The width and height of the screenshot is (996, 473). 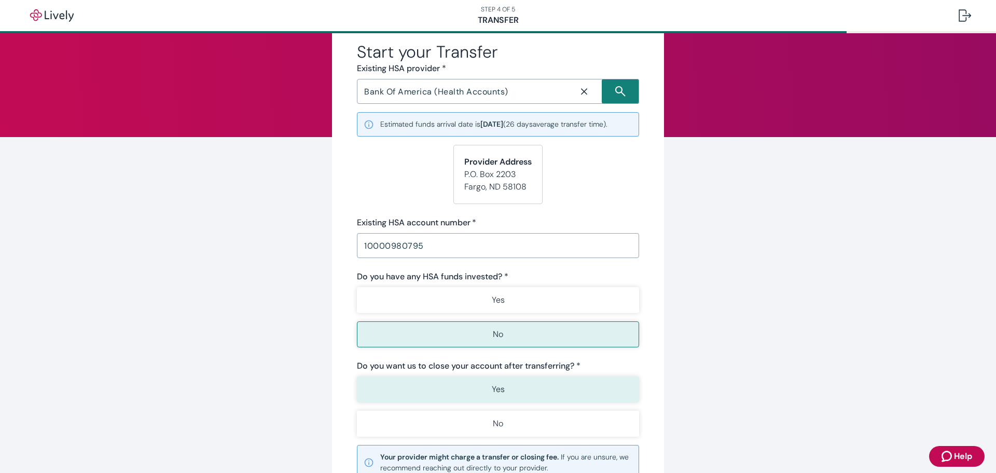 What do you see at coordinates (494, 124) in the screenshot?
I see `small: Estimated funds arrival date is ( 26 days average transfer time).` at bounding box center [494, 124].